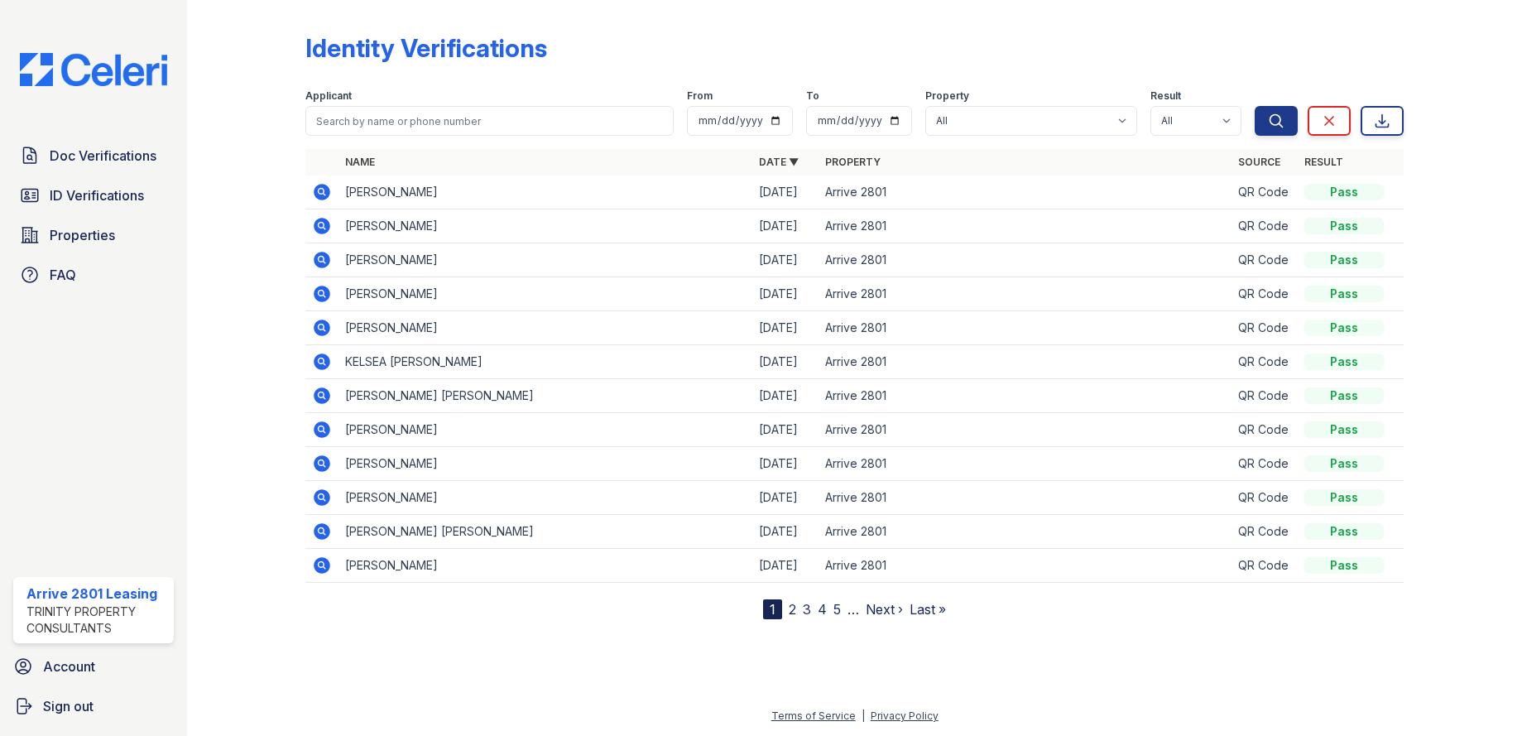 The width and height of the screenshot is (1522, 736). What do you see at coordinates (329, 96) in the screenshot?
I see `label: Applicant` at bounding box center [329, 96].